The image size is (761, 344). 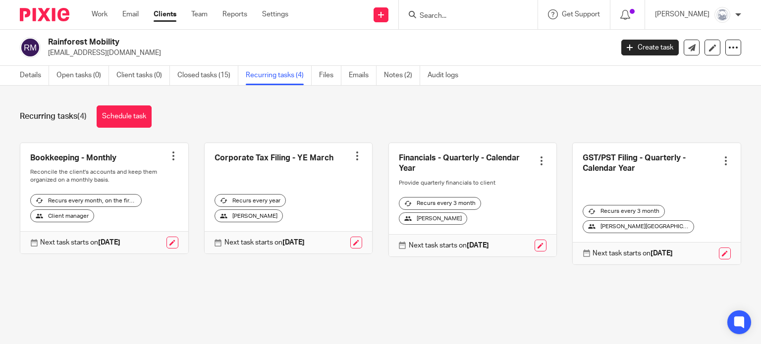 What do you see at coordinates (272, 42) in the screenshot?
I see `h2: Rainforest Mobility` at bounding box center [272, 42].